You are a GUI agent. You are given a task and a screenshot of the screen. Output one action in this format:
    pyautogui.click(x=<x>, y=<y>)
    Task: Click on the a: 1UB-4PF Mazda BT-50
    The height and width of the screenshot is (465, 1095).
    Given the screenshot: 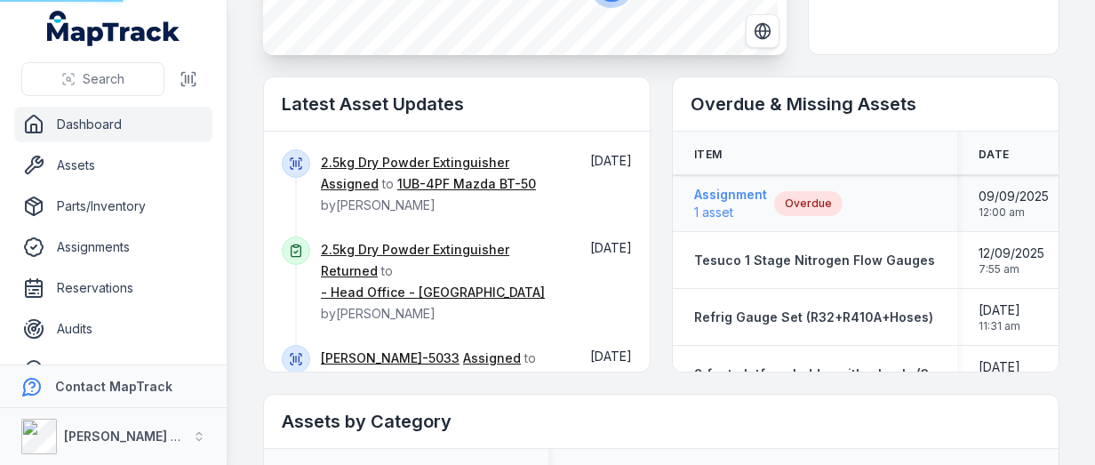 What is the action you would take?
    pyautogui.click(x=466, y=184)
    